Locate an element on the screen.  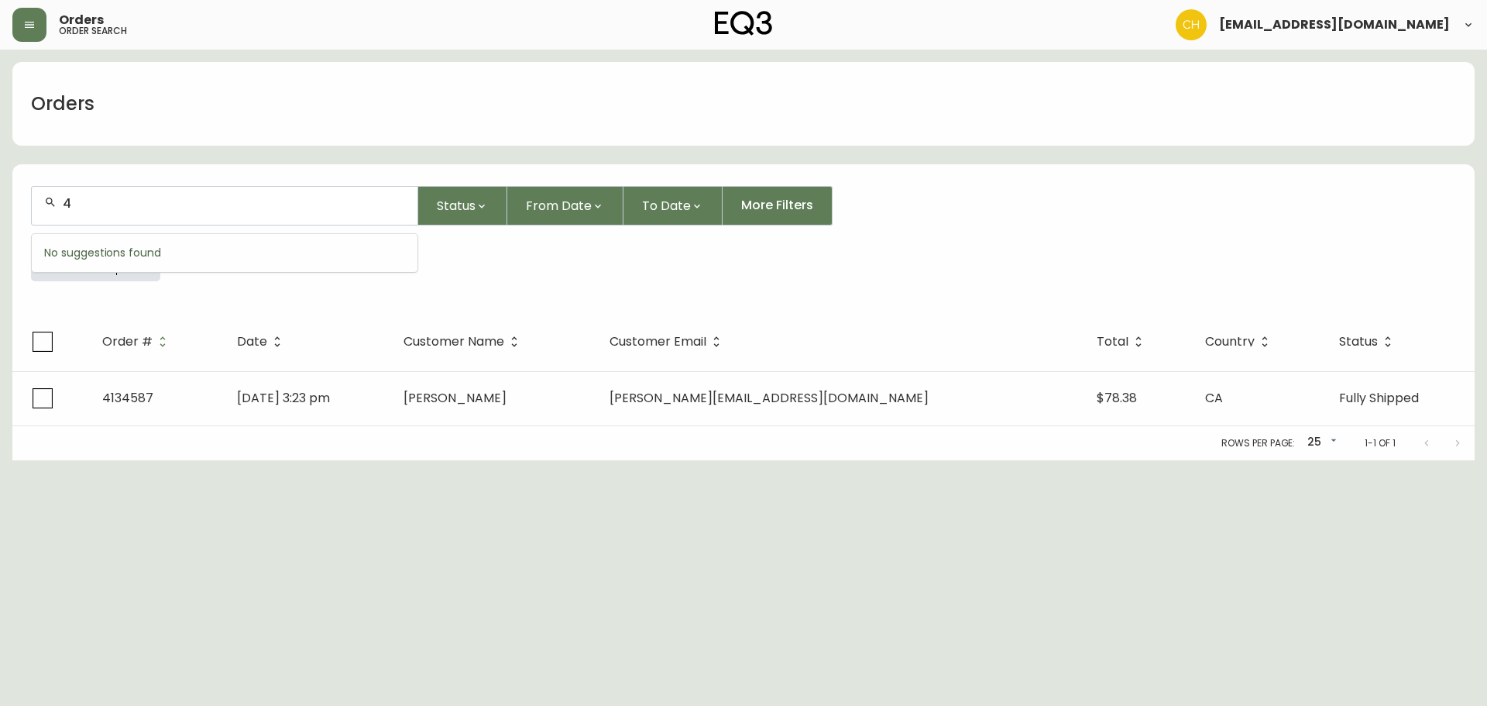
button: From Date is located at coordinates (565, 205).